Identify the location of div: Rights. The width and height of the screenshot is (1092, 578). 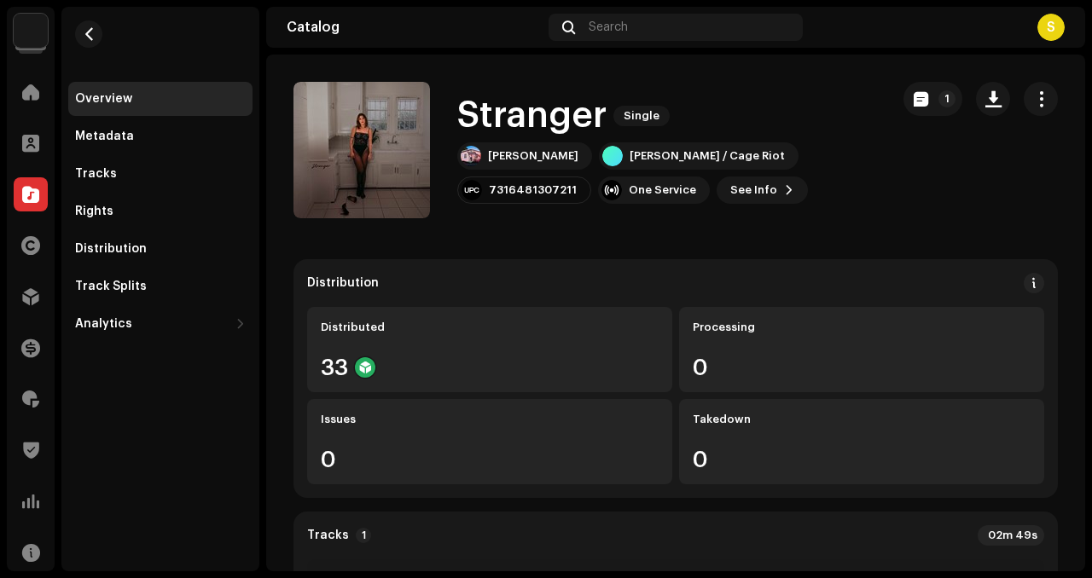
(94, 212).